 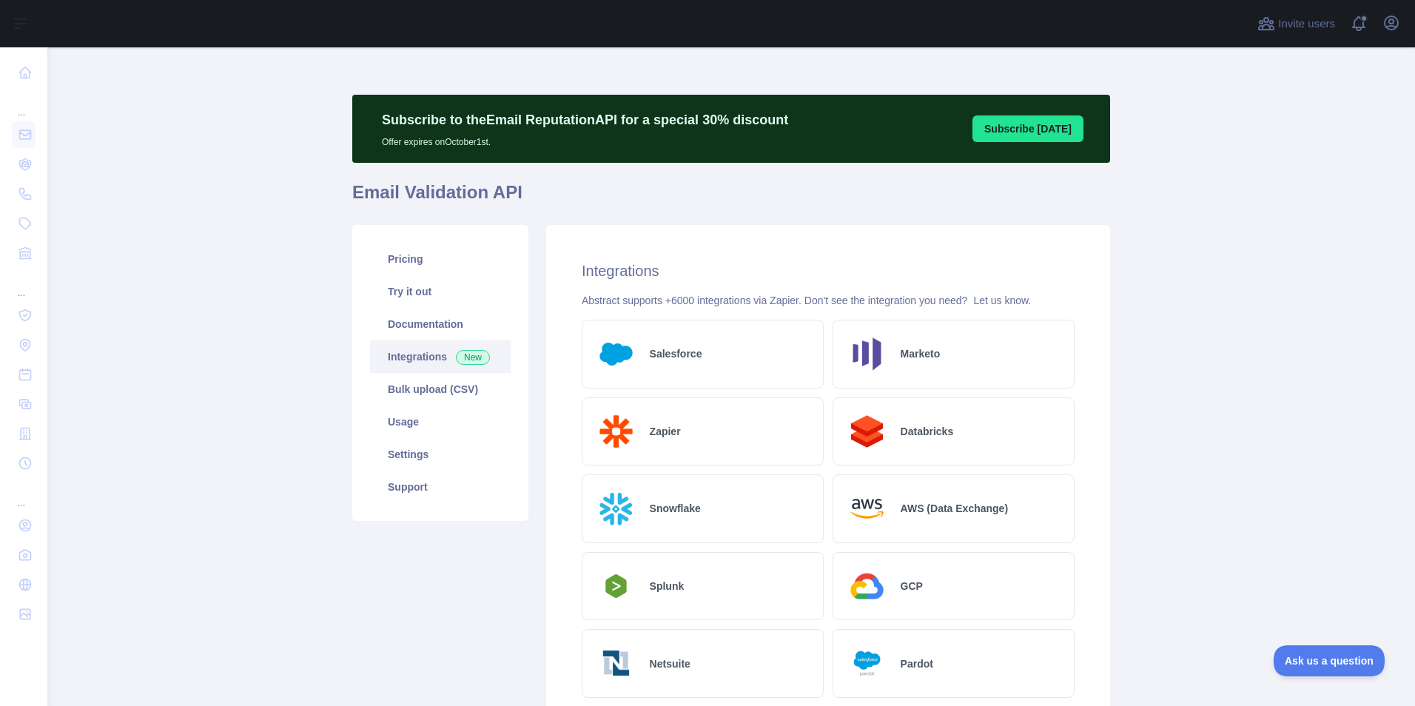 I want to click on h2: Snowflake, so click(x=675, y=508).